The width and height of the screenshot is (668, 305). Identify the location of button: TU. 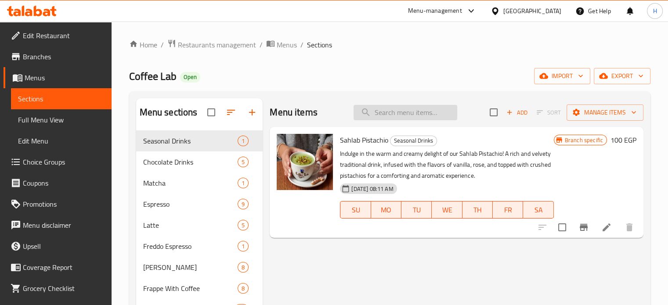
(416, 210).